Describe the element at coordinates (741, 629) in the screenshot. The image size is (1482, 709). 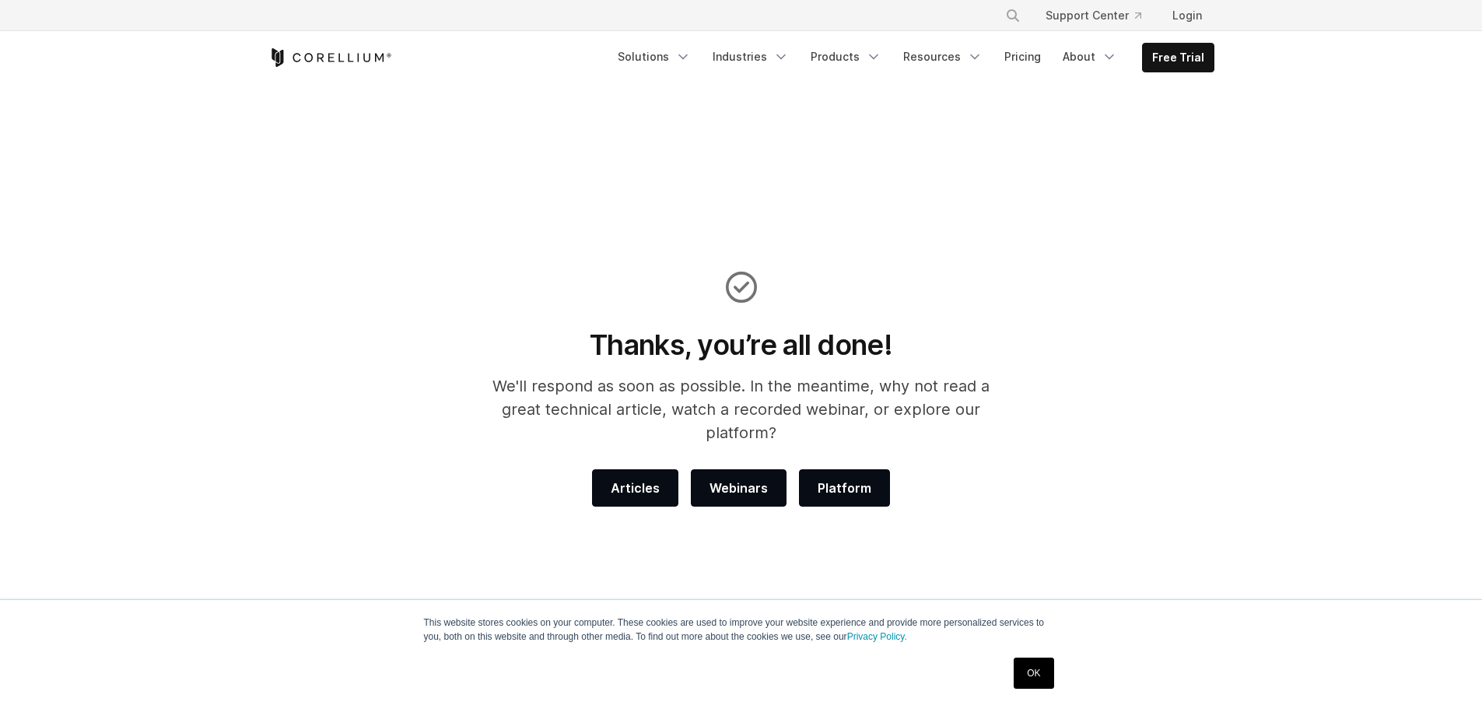
I see `p: This website stores cookies on your computer. These cookies are used to improve your website expe...` at that location.